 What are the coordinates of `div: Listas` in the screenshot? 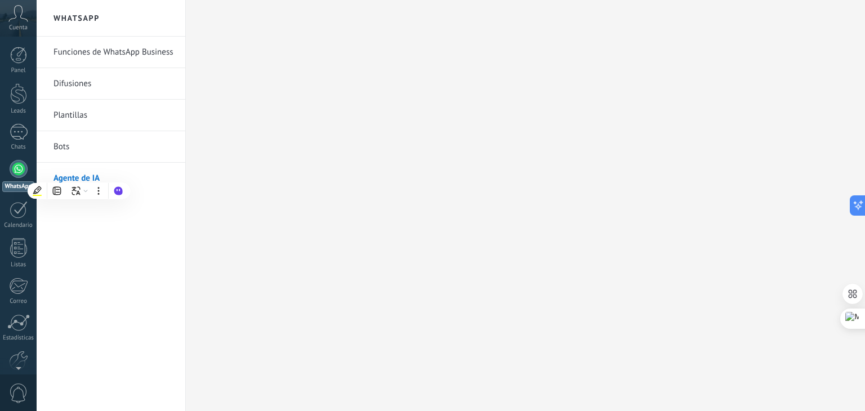 It's located at (19, 265).